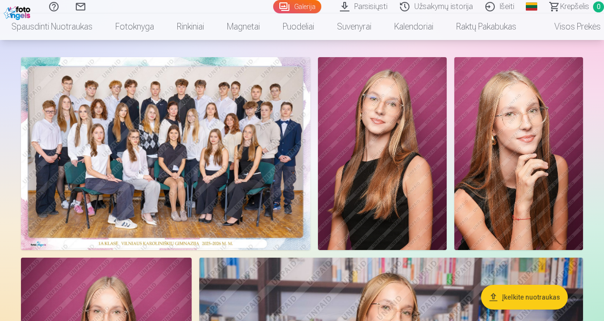 This screenshot has width=604, height=321. I want to click on button: Įkelkite nuotraukas, so click(524, 297).